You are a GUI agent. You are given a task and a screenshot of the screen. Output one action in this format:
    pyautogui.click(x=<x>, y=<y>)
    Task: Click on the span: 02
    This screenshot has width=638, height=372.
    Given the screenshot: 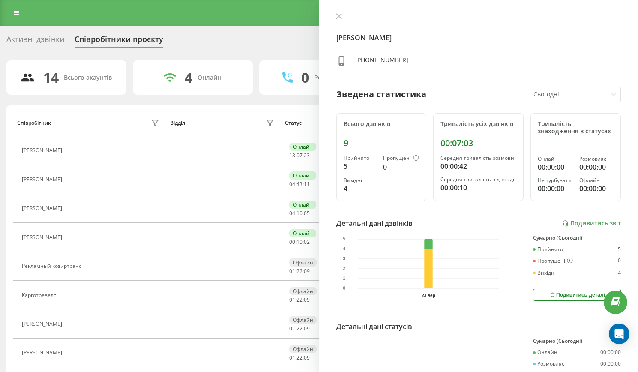 What is the action you would take?
    pyautogui.click(x=307, y=242)
    